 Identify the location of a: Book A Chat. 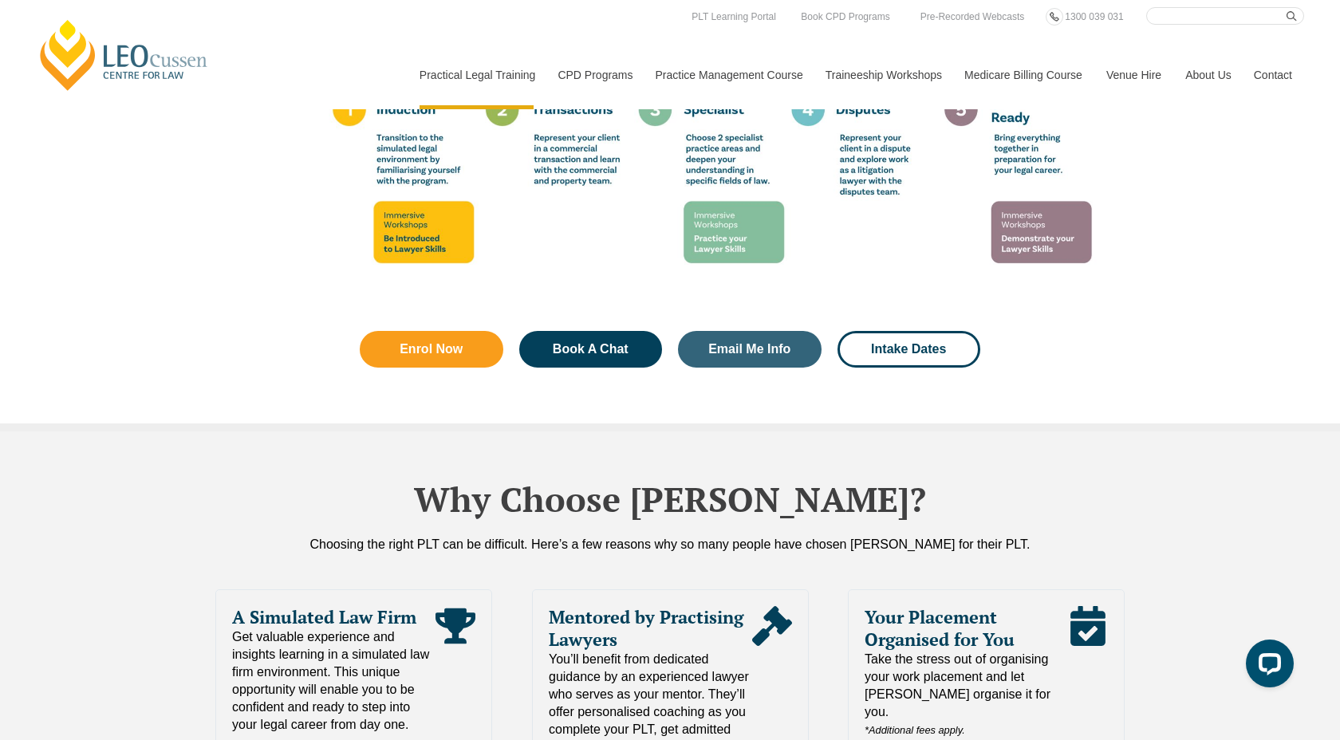
(591, 349).